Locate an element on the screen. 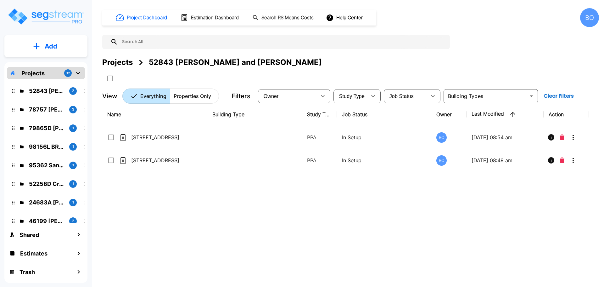  h1: Search RS Means Costs is located at coordinates (288, 18).